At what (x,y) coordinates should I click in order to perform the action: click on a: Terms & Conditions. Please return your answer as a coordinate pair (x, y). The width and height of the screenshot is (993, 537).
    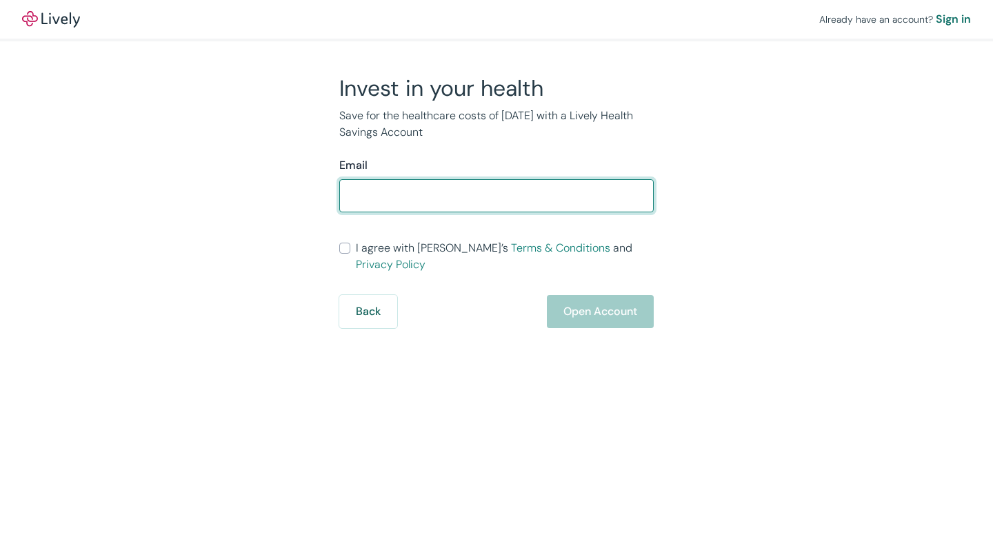
    Looking at the image, I should click on (561, 248).